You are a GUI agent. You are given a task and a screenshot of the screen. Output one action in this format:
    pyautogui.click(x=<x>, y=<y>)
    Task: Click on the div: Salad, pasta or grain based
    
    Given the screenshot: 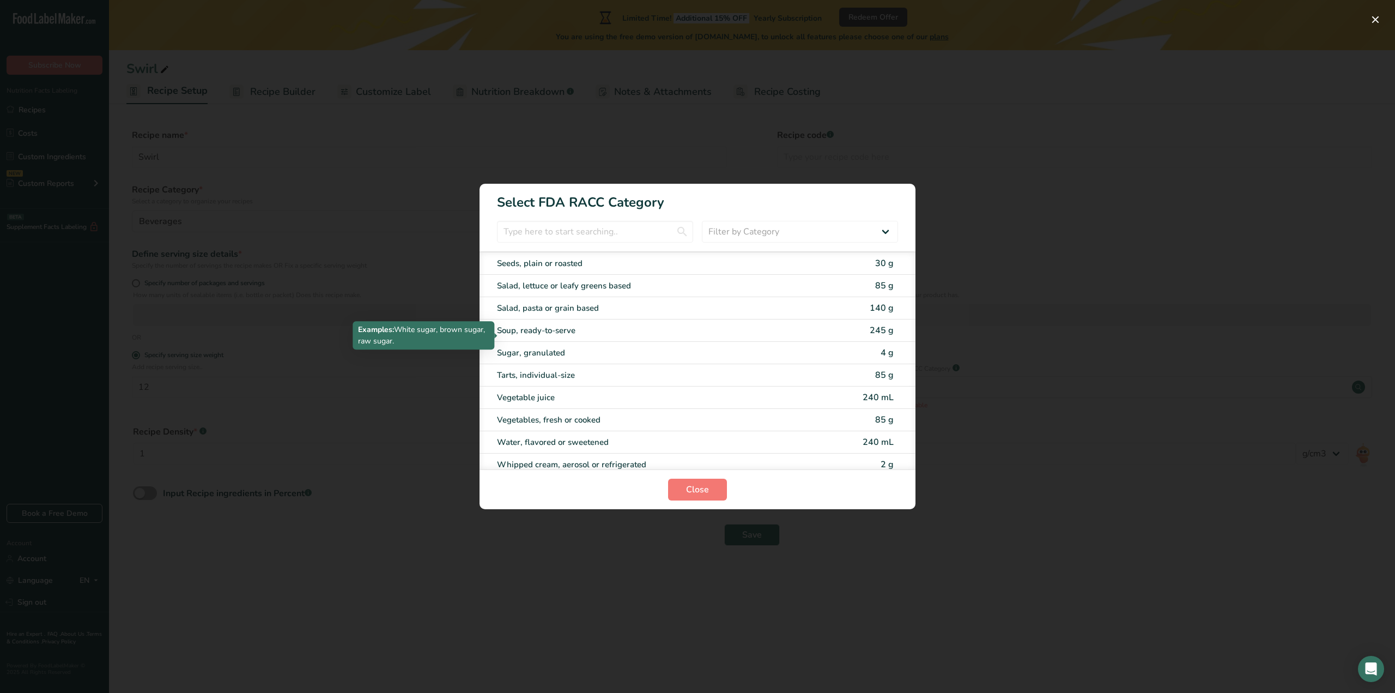 What is the action you would take?
    pyautogui.click(x=652, y=308)
    